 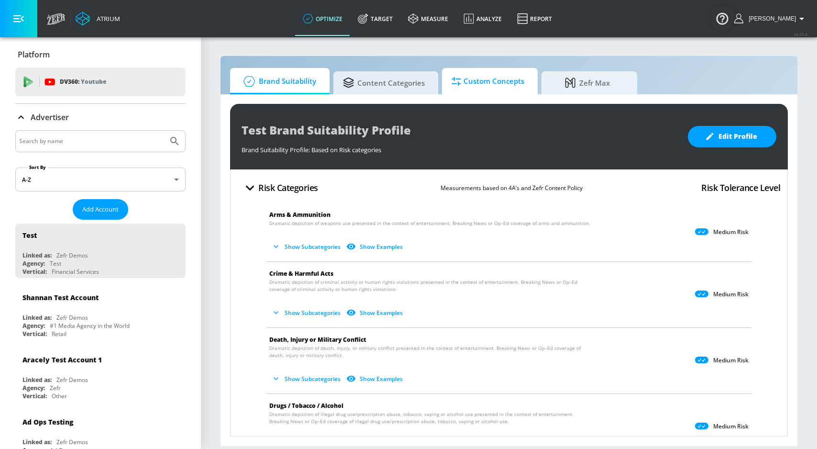 What do you see at coordinates (732, 136) in the screenshot?
I see `button: Edit Profile` at bounding box center [732, 136].